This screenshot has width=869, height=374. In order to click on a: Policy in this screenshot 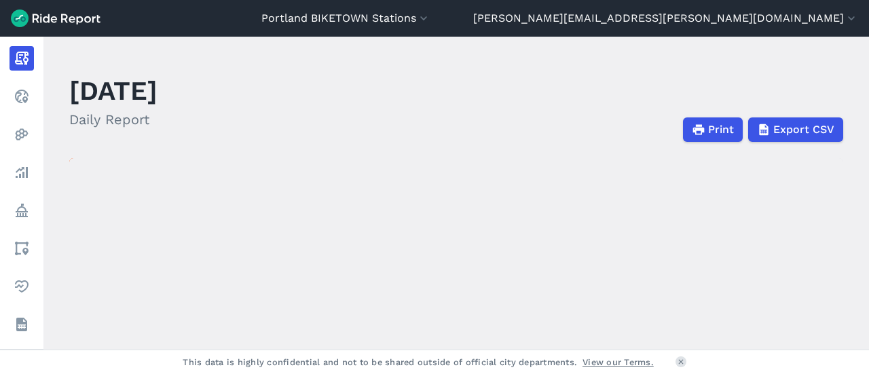, I will do `click(22, 210)`.